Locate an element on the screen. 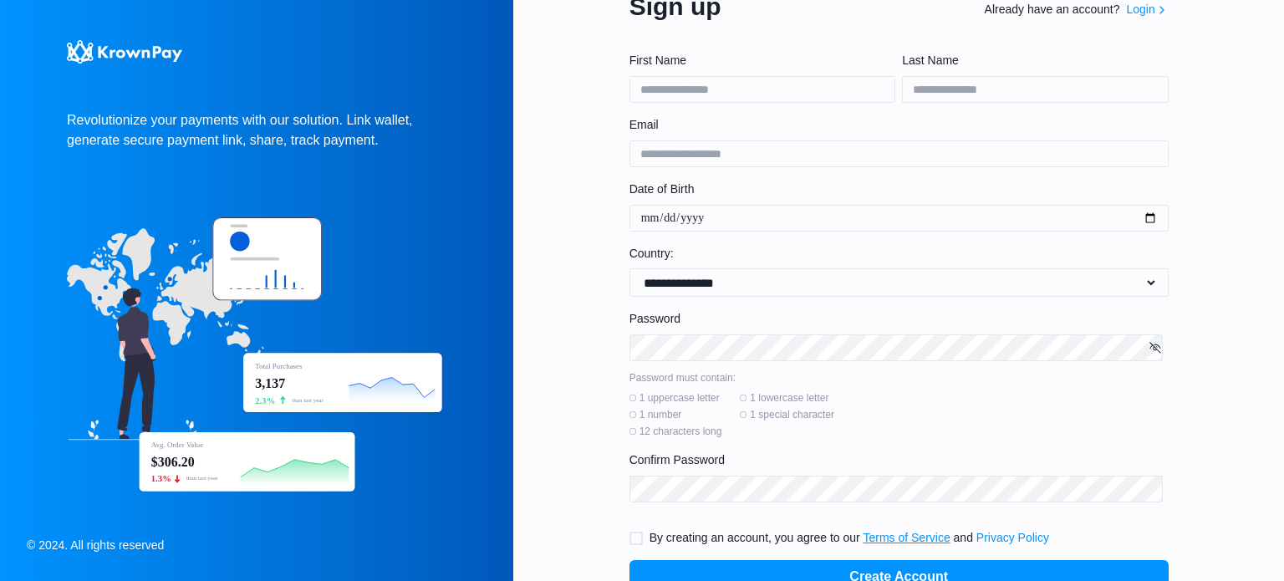 The height and width of the screenshot is (581, 1284). span: 1 special character is located at coordinates (792, 415).